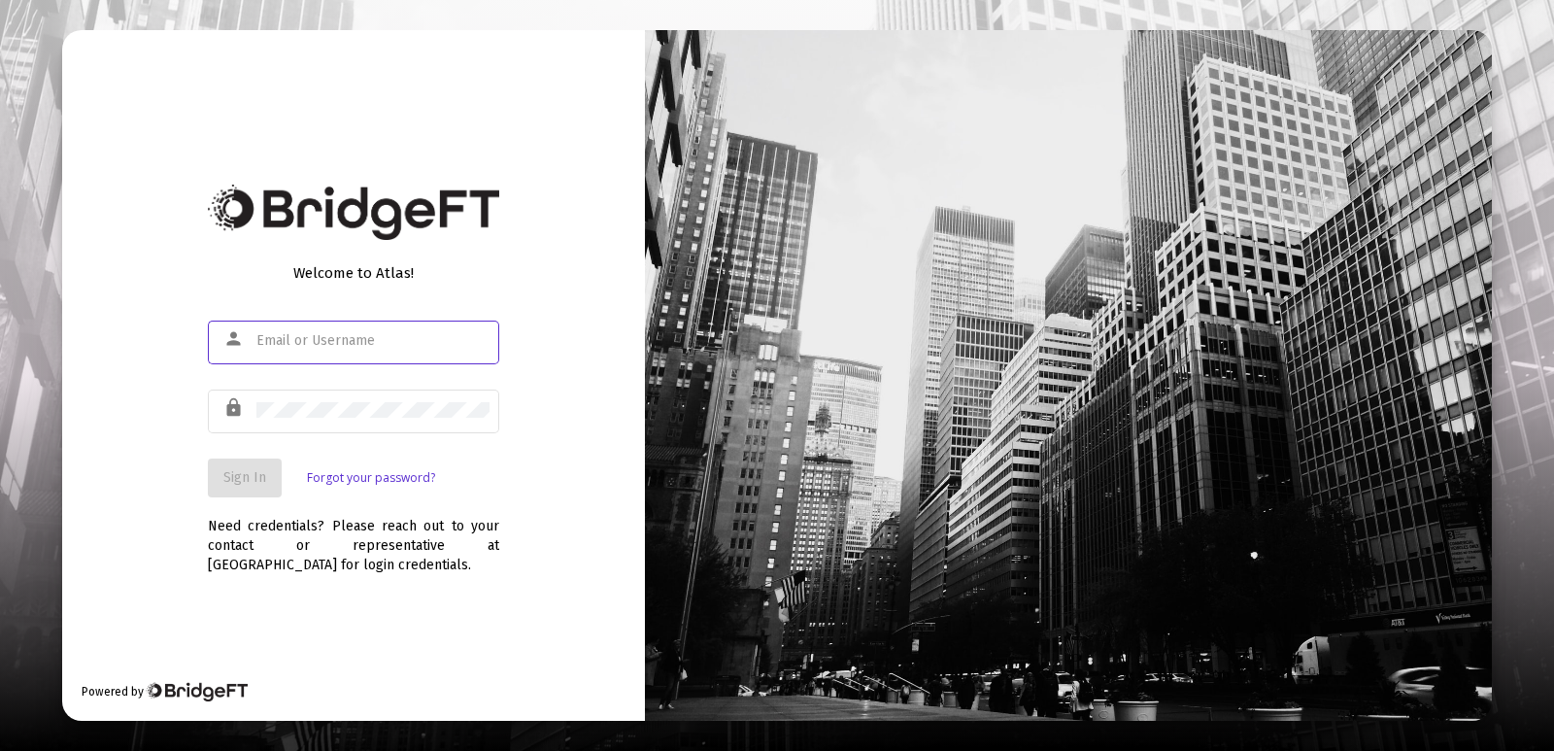  What do you see at coordinates (245, 478) in the screenshot?
I see `button: Sign In` at bounding box center [245, 478].